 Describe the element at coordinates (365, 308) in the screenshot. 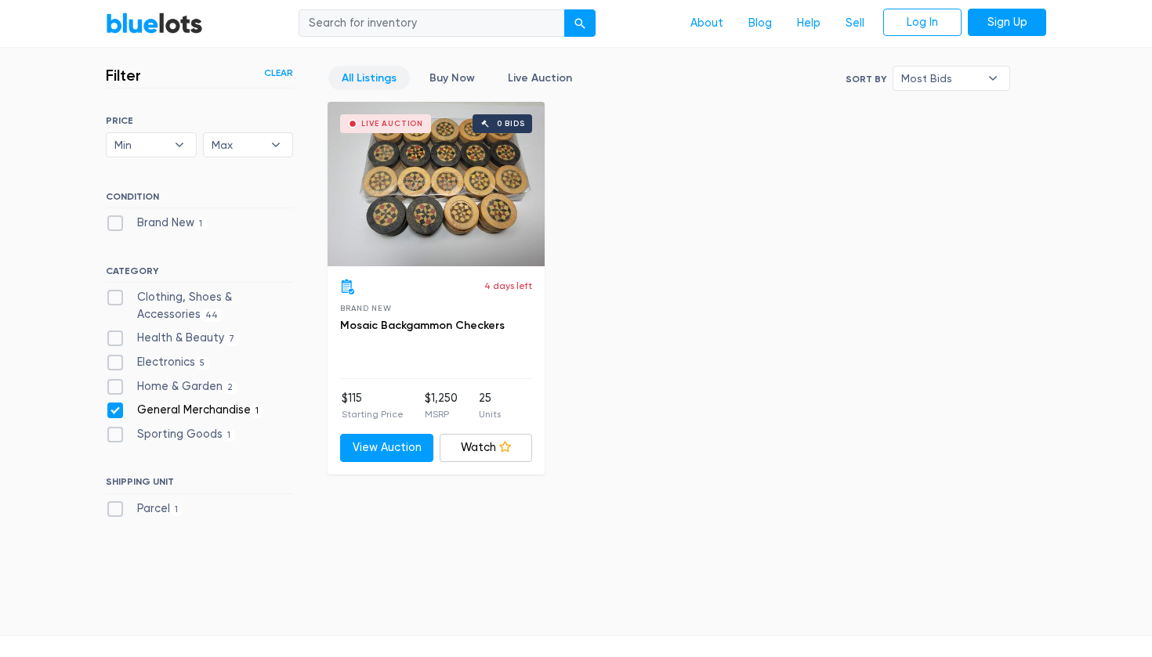

I see `span: Brand New` at that location.